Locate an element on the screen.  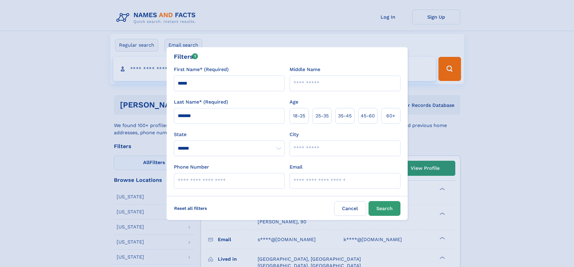
label: Email is located at coordinates (296, 167).